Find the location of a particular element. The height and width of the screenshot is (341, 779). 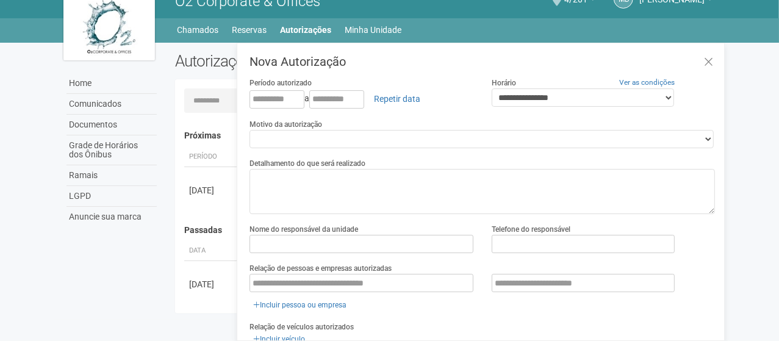

a: Documentos is located at coordinates (112, 125).